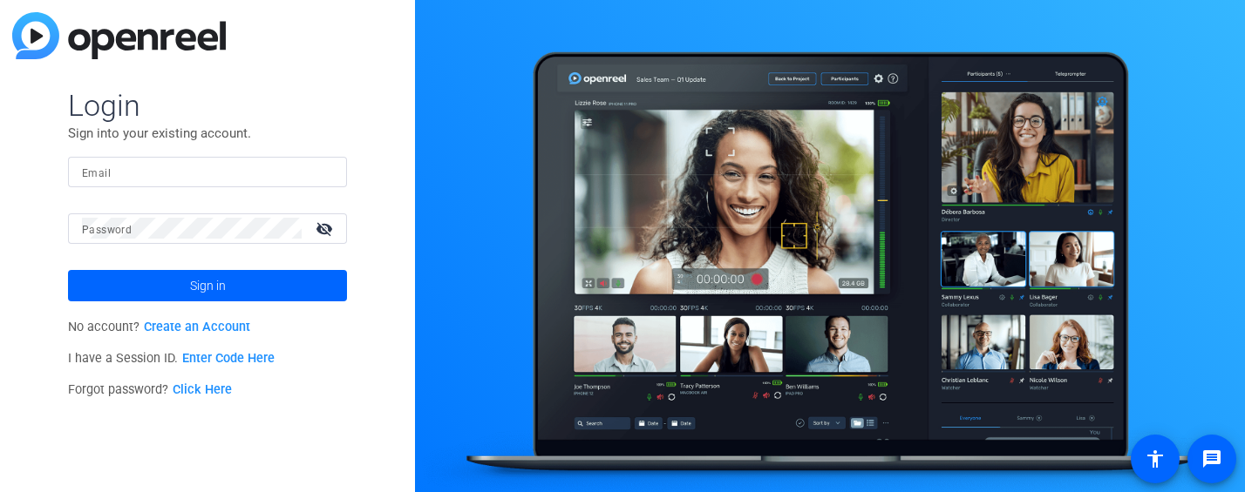 The image size is (1245, 492). Describe the element at coordinates (207, 105) in the screenshot. I see `span: Login` at that location.